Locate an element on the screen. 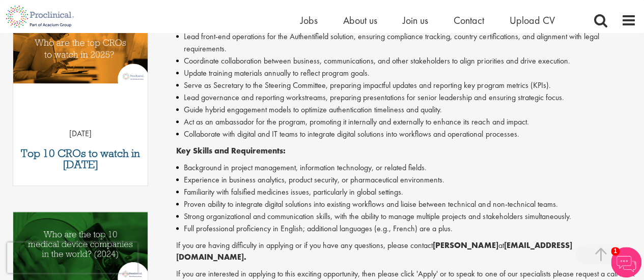 The image size is (644, 280). li: Strong organizational and communication skills, with the ability to manage multiple projects and ... is located at coordinates (406, 217).